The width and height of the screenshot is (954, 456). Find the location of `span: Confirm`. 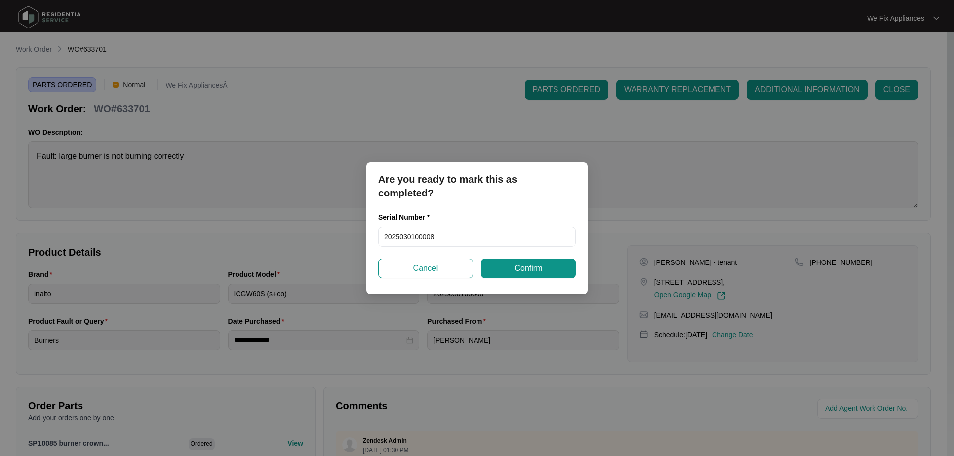

span: Confirm is located at coordinates (528, 269).